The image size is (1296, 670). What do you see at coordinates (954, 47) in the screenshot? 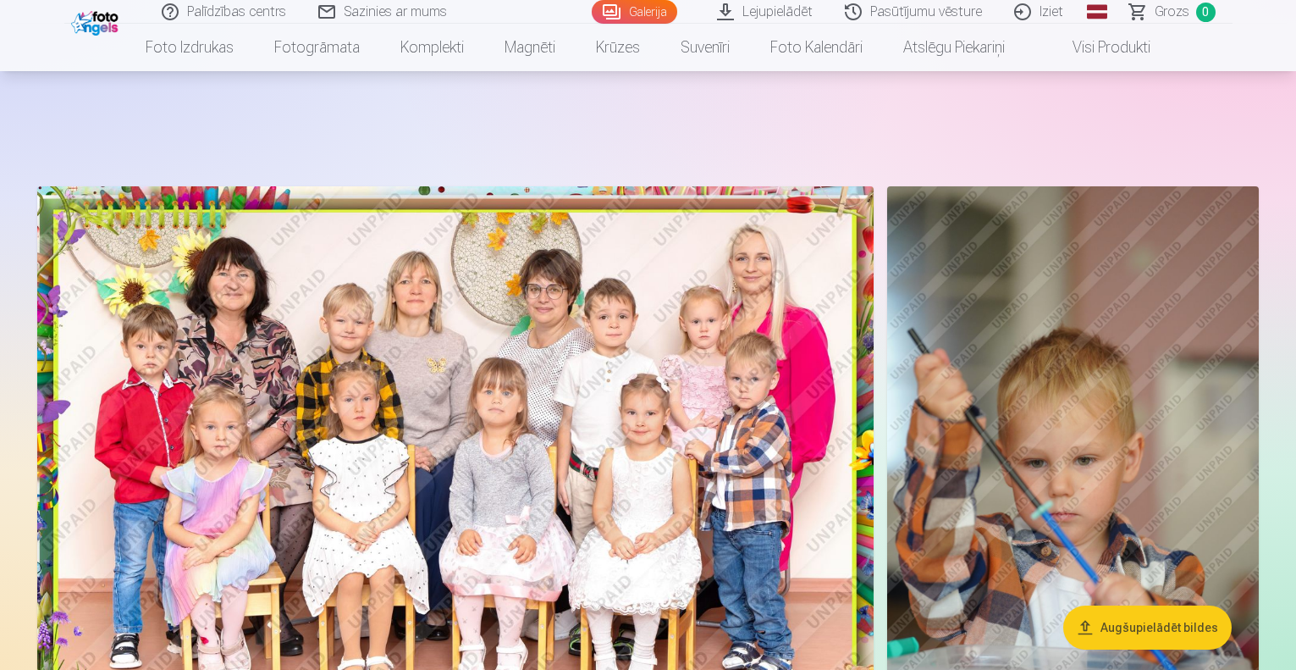
I see `a: Atslēgu piekariņi` at bounding box center [954, 47].